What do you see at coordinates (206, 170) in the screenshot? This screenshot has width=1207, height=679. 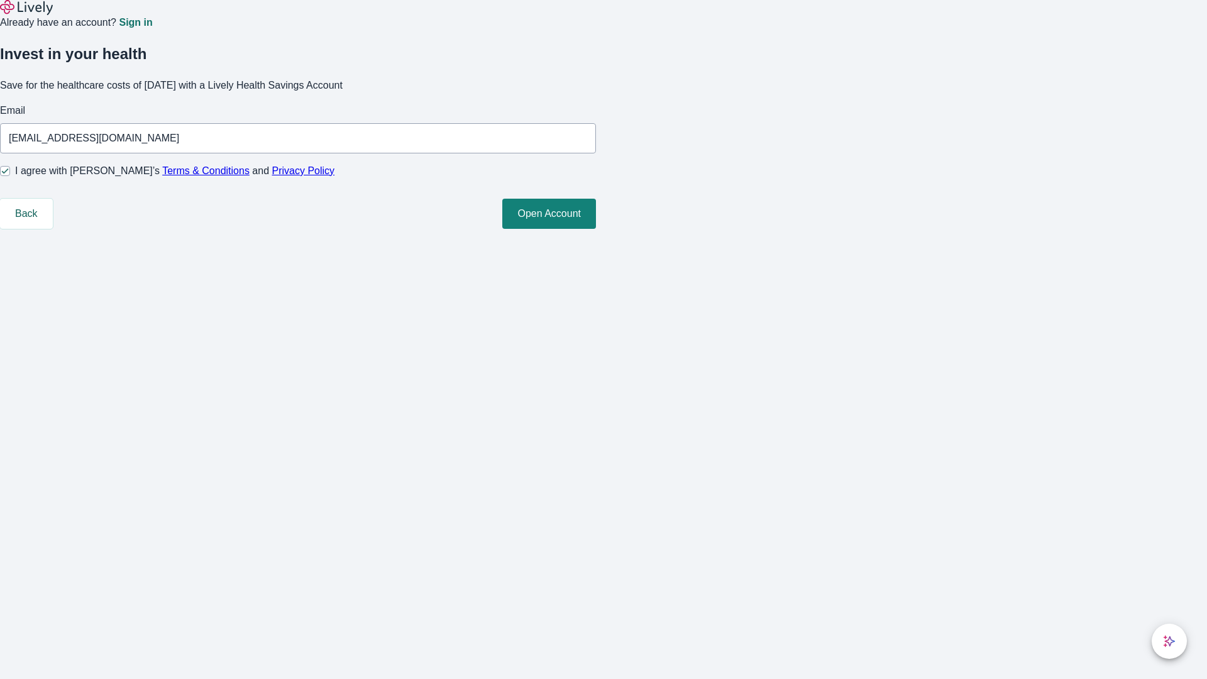 I see `a: Terms & Conditions` at bounding box center [206, 170].